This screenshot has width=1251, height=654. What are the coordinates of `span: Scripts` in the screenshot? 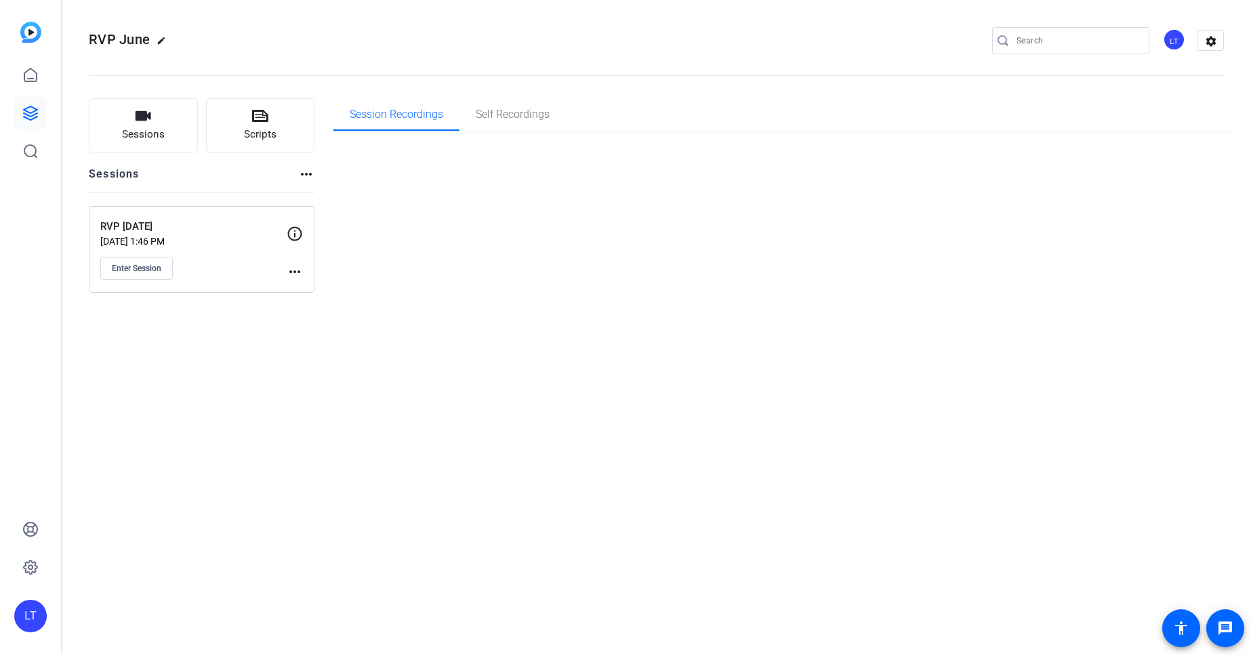 It's located at (260, 134).